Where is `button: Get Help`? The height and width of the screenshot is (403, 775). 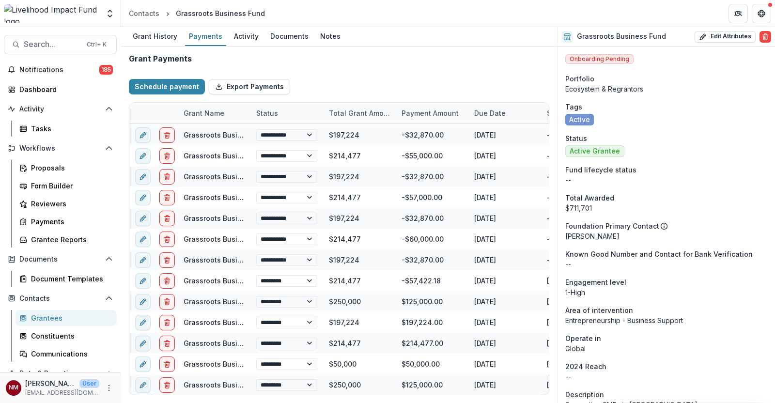
button: Get Help is located at coordinates (761, 14).